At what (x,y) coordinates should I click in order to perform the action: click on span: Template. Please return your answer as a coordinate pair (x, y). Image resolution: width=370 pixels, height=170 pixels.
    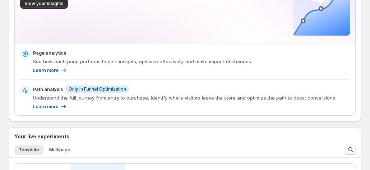
    Looking at the image, I should click on (29, 150).